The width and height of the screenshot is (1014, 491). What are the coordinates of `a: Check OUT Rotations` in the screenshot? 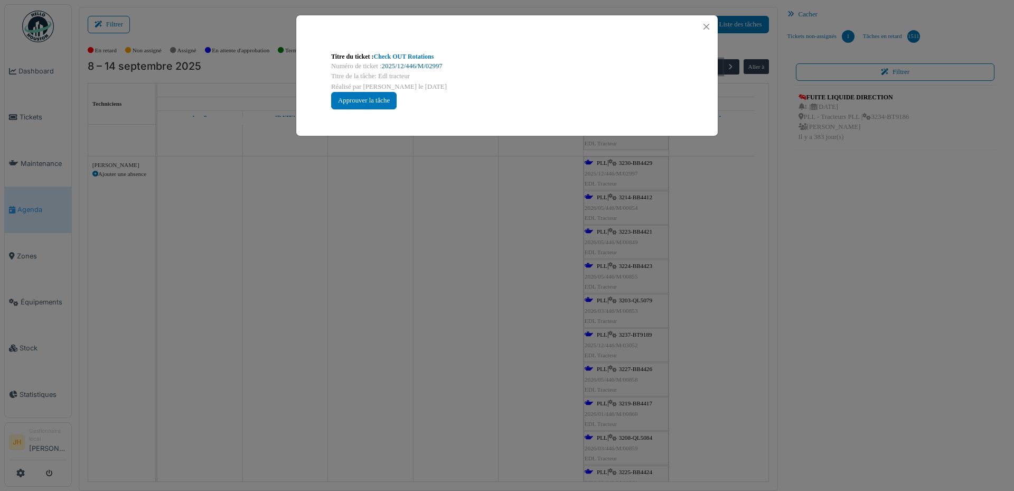 It's located at (404, 57).